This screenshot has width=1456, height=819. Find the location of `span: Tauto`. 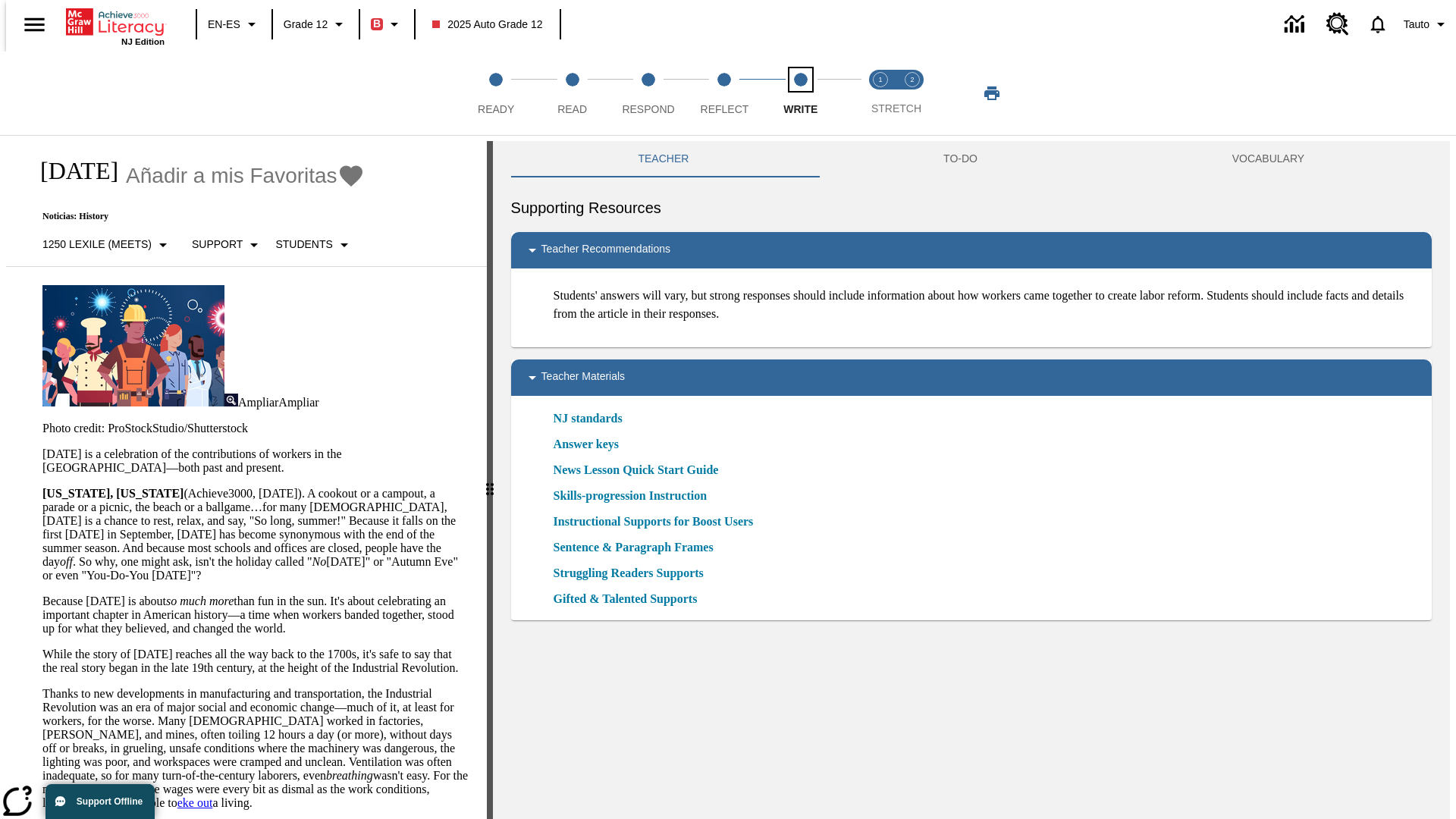

span: Tauto is located at coordinates (1417, 25).